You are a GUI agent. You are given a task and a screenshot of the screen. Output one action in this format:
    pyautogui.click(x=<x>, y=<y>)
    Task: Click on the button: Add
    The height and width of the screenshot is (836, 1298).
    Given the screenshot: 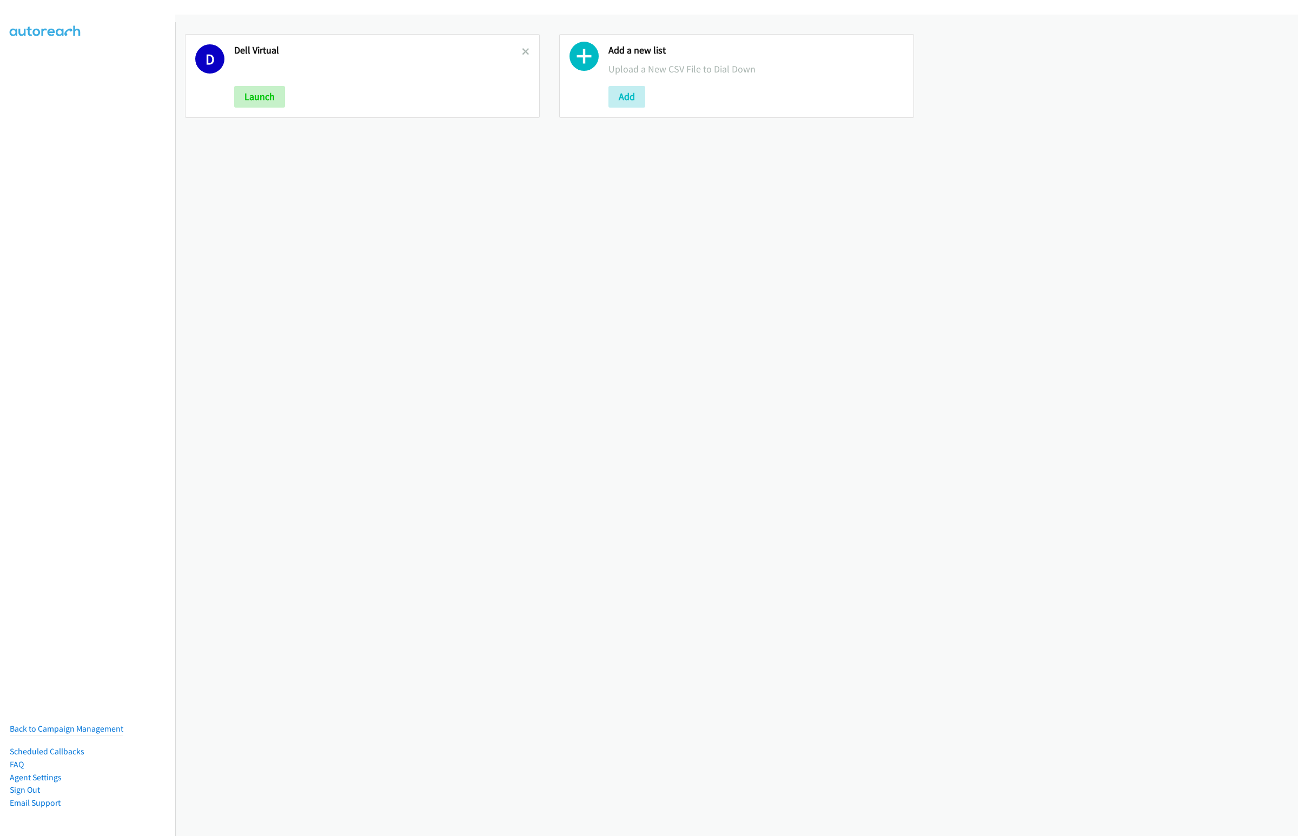 What is the action you would take?
    pyautogui.click(x=627, y=97)
    